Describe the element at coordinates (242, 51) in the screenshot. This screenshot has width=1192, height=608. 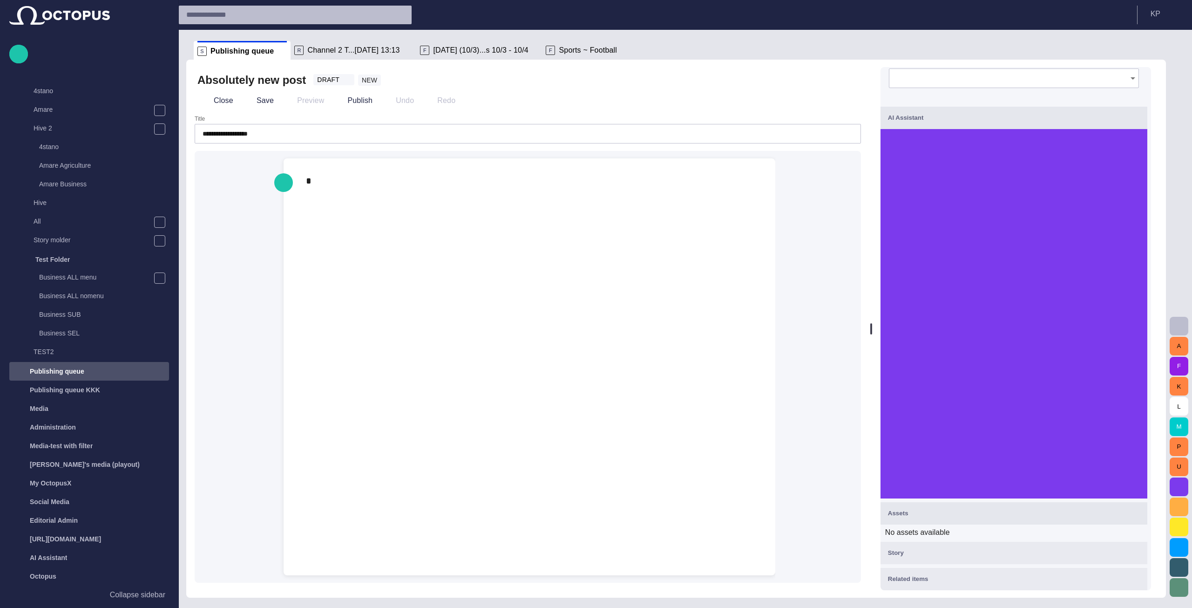
I see `span: Publishing queue` at that location.